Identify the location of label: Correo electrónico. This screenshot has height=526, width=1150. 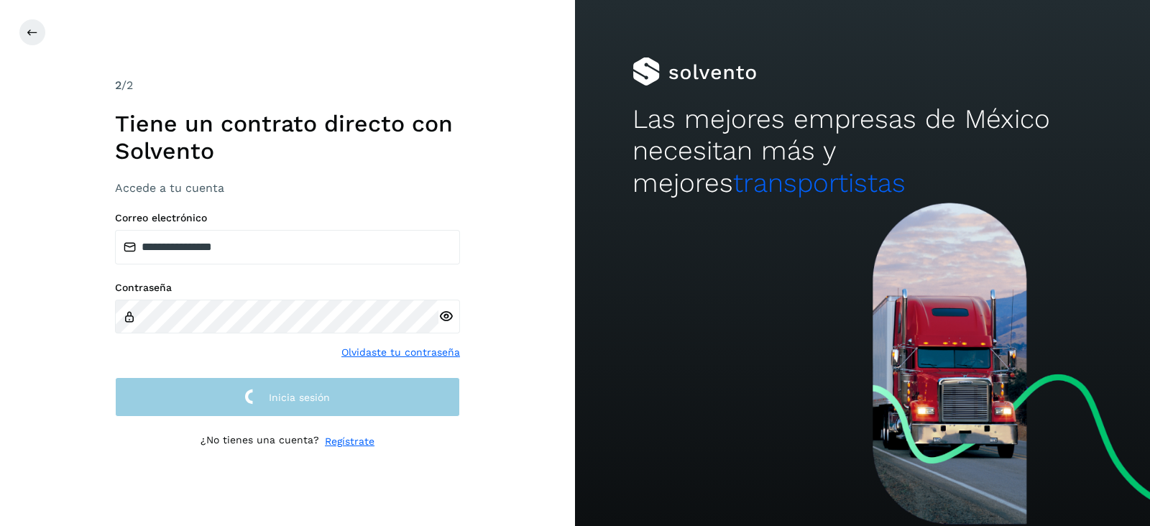
(287, 218).